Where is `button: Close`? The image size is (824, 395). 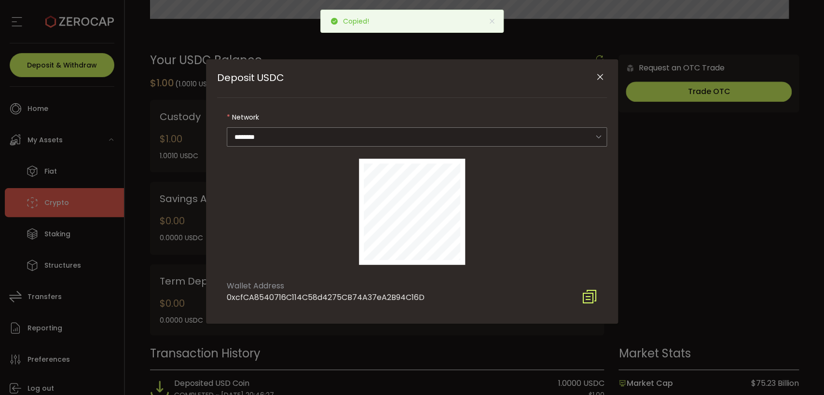 button: Close is located at coordinates (600, 77).